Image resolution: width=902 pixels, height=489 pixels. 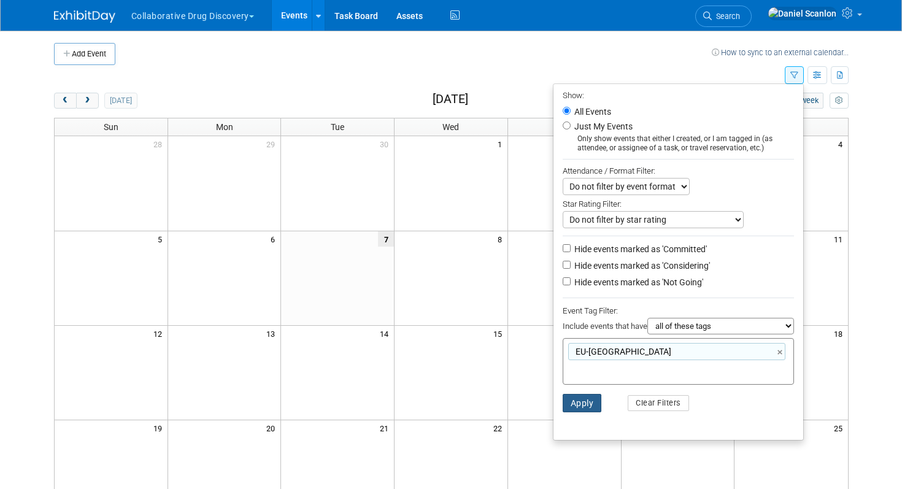 What do you see at coordinates (159, 333) in the screenshot?
I see `span: 12` at bounding box center [159, 333].